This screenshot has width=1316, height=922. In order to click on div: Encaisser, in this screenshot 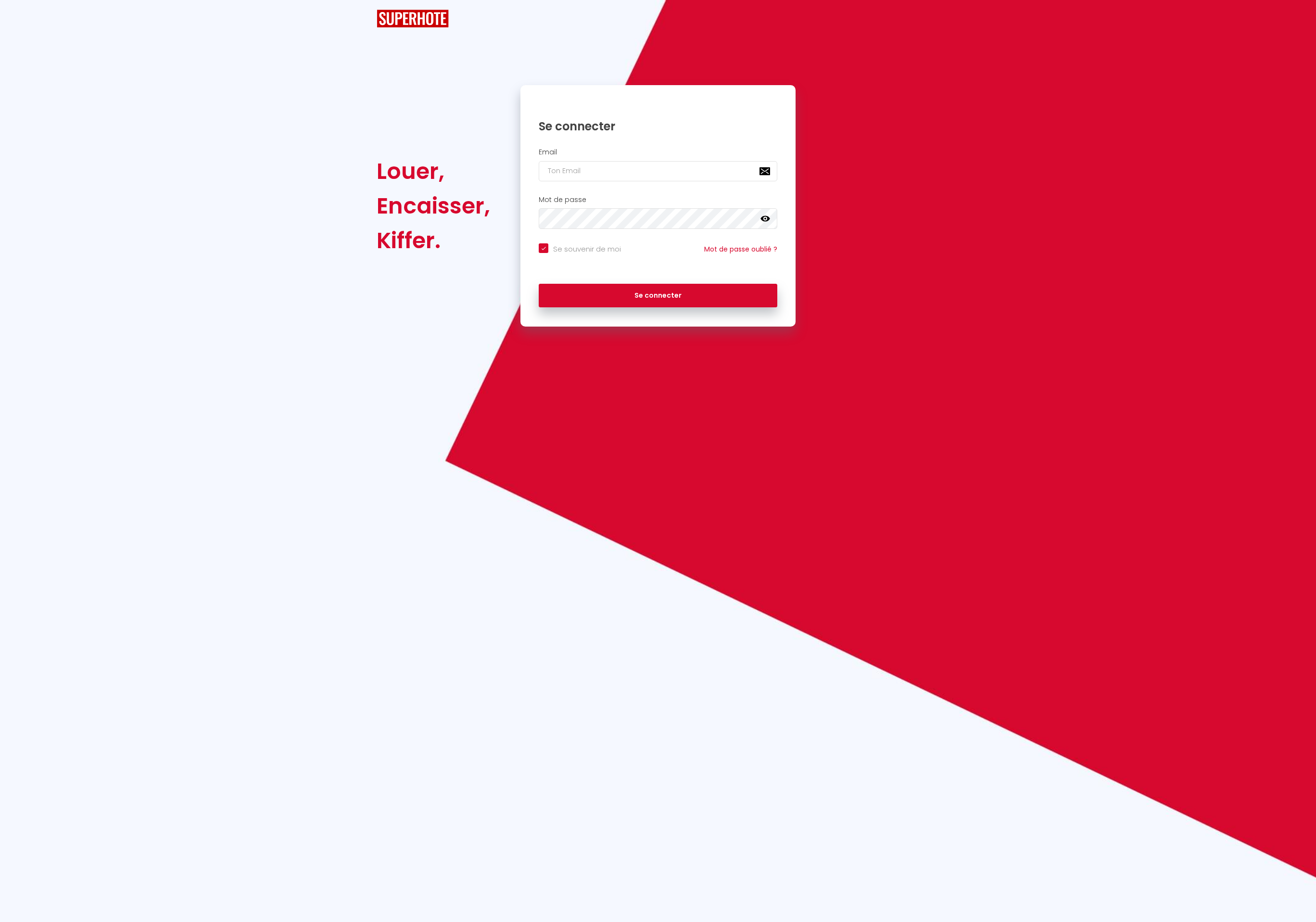, I will do `click(433, 206)`.